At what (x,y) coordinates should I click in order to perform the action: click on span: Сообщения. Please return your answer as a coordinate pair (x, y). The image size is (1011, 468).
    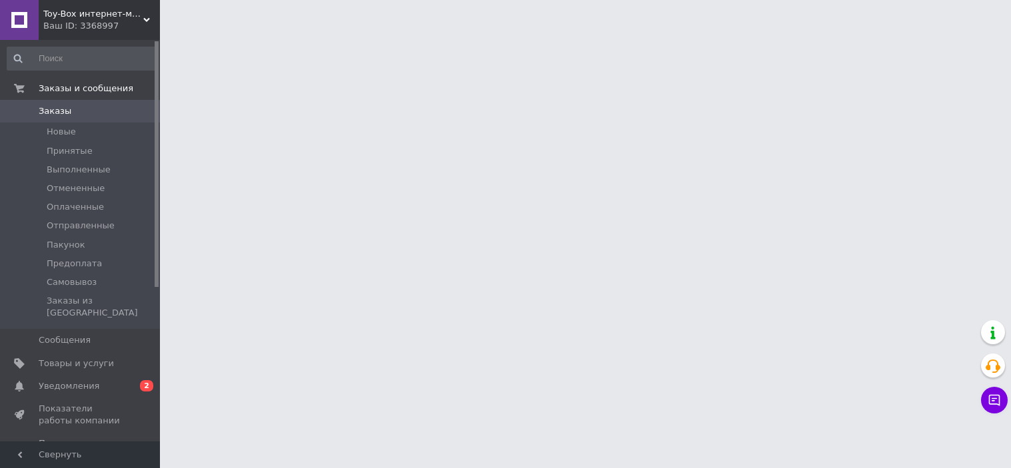
    Looking at the image, I should click on (65, 340).